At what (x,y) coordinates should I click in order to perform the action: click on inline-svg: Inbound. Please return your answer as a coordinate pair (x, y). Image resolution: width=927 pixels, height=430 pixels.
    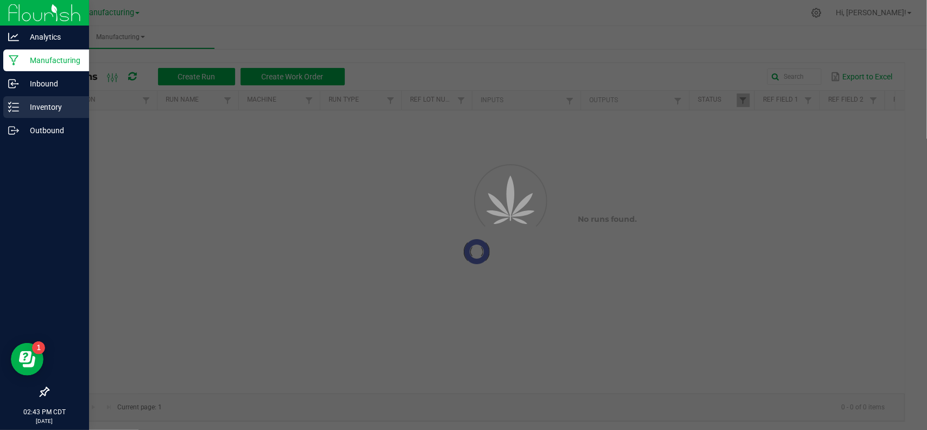
    Looking at the image, I should click on (14, 84).